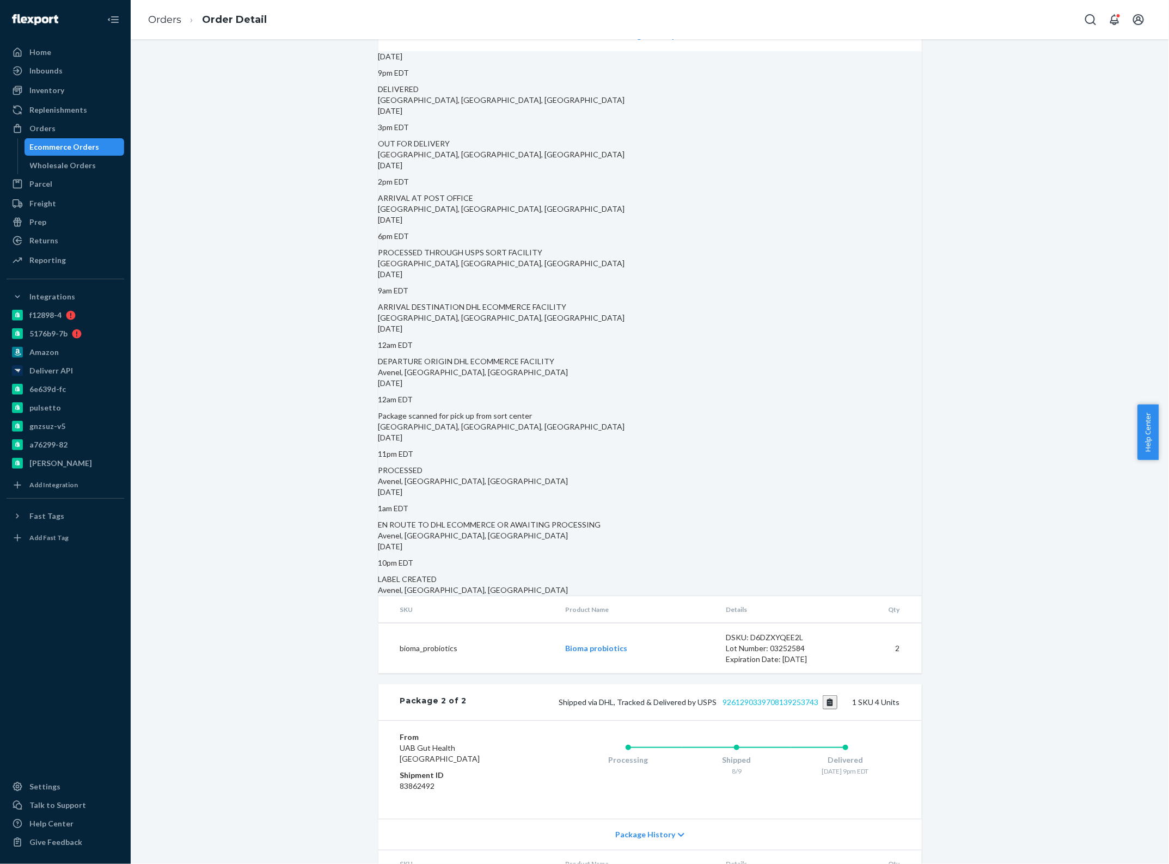 This screenshot has height=864, width=1169. I want to click on div: pulsetto, so click(45, 408).